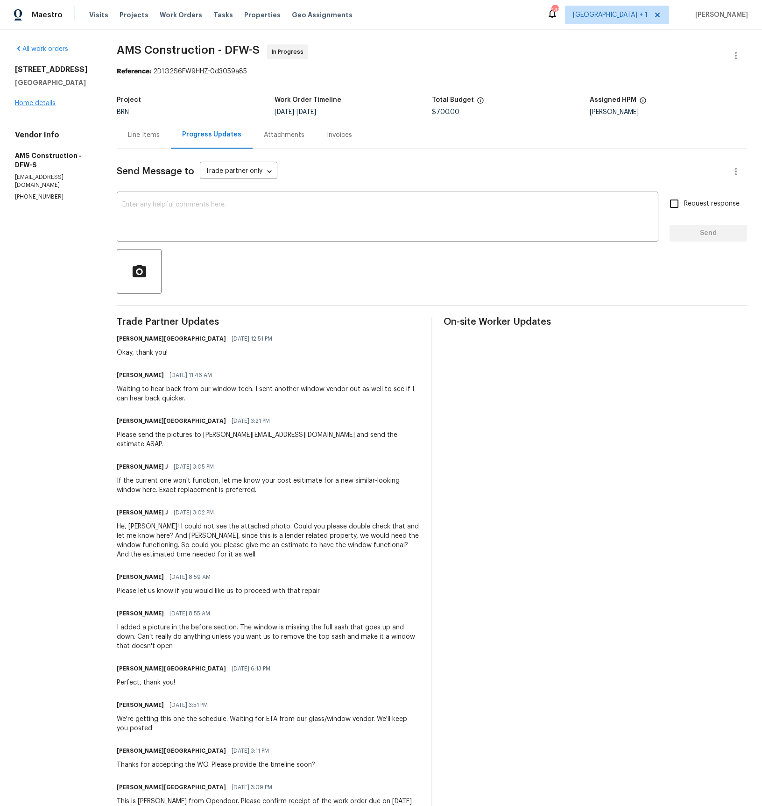  Describe the element at coordinates (134, 71) in the screenshot. I see `b: Reference:` at that location.